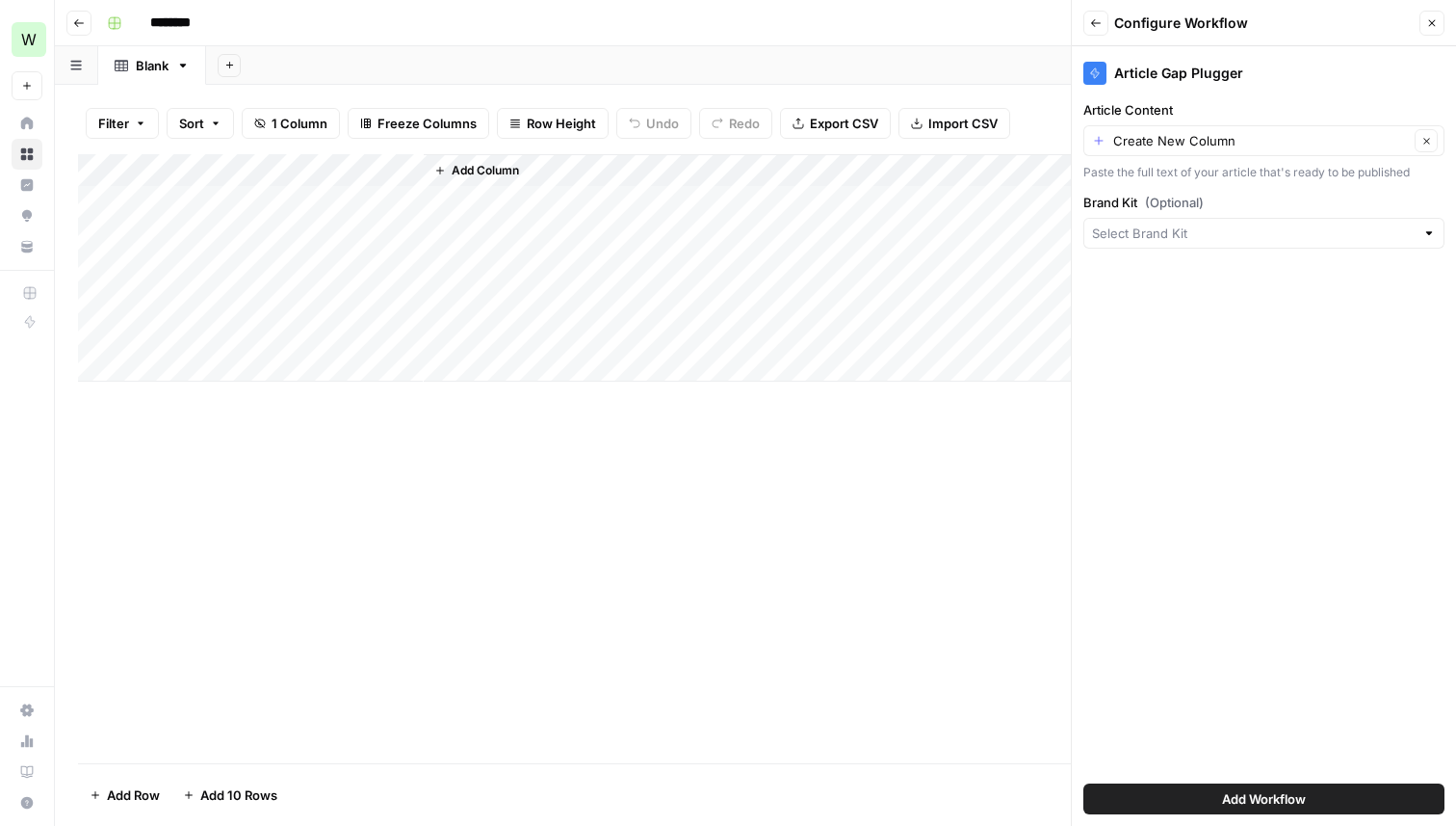 The width and height of the screenshot is (1456, 826). Describe the element at coordinates (27, 772) in the screenshot. I see `a: Learning Hub` at that location.